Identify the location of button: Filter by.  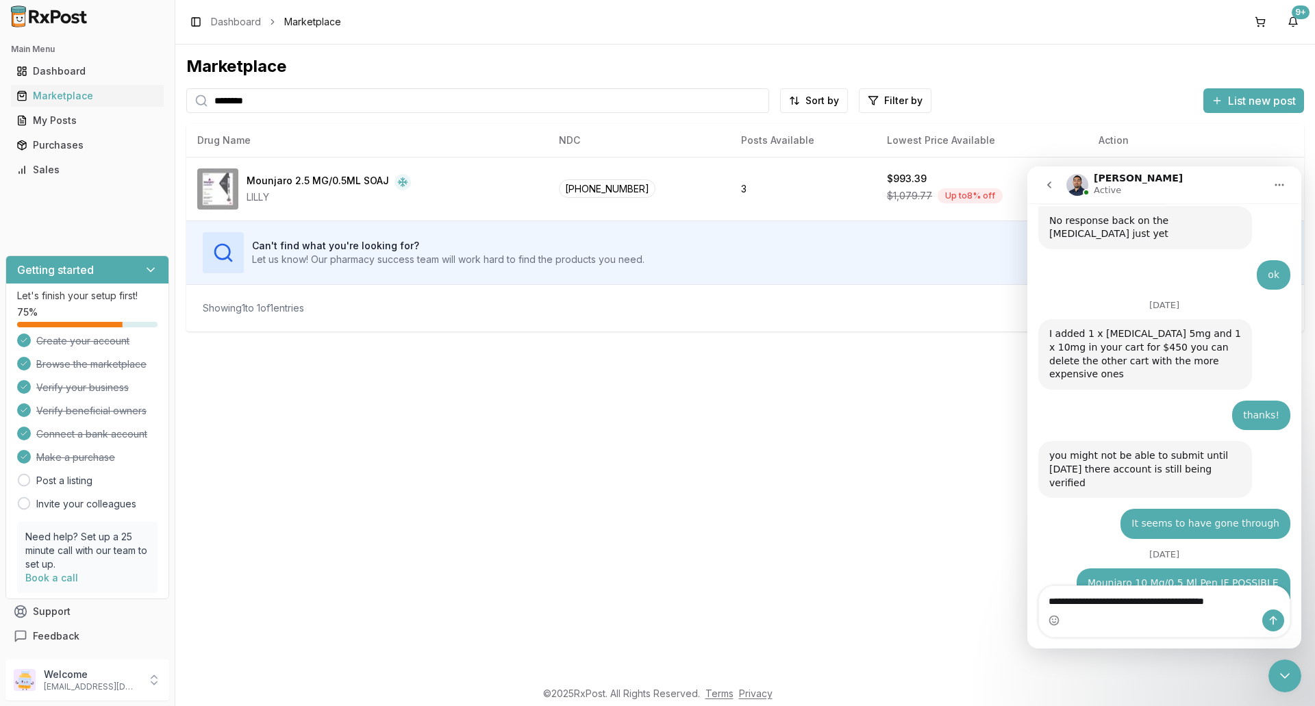
(895, 101).